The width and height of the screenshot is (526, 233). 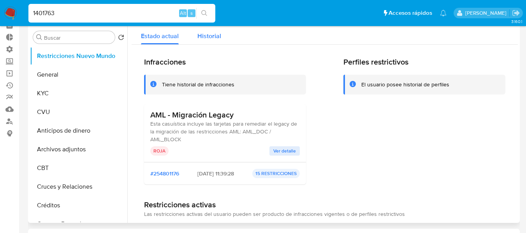 I want to click on button: KYC, so click(x=79, y=93).